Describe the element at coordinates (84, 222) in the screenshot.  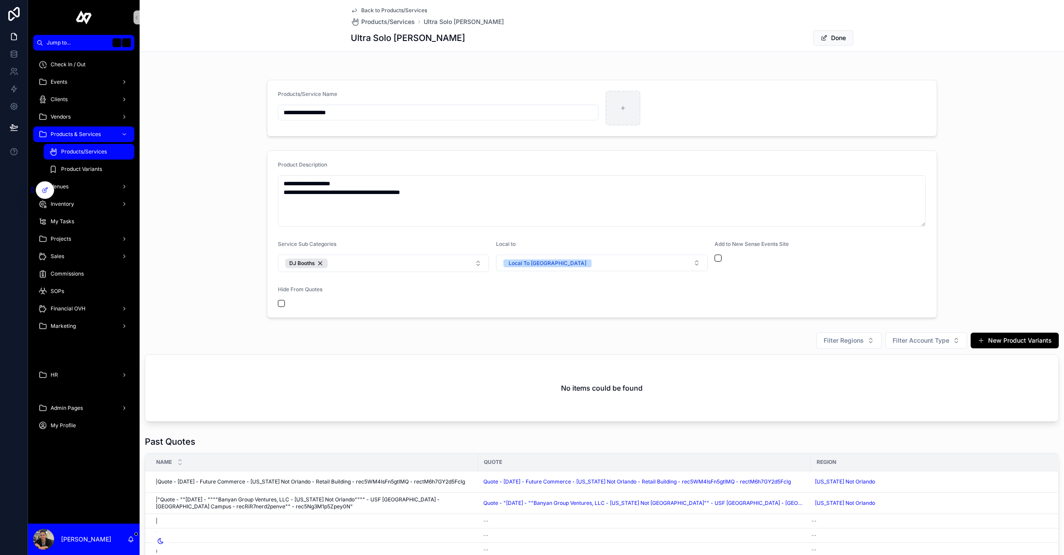
I see `a: My Tasks` at that location.